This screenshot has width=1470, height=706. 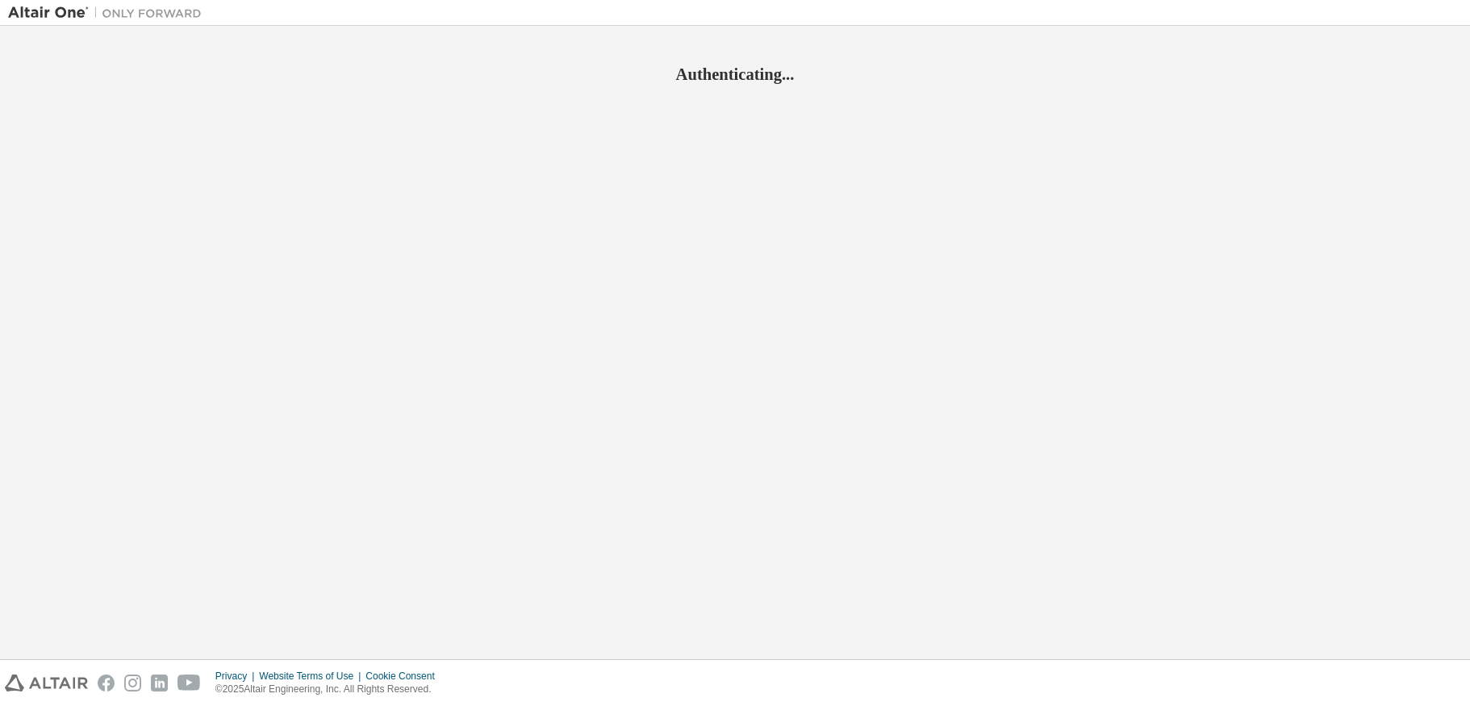 I want to click on div: Privacy, so click(x=237, y=676).